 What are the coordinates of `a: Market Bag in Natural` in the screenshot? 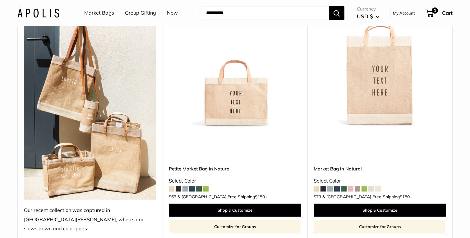 It's located at (379, 169).